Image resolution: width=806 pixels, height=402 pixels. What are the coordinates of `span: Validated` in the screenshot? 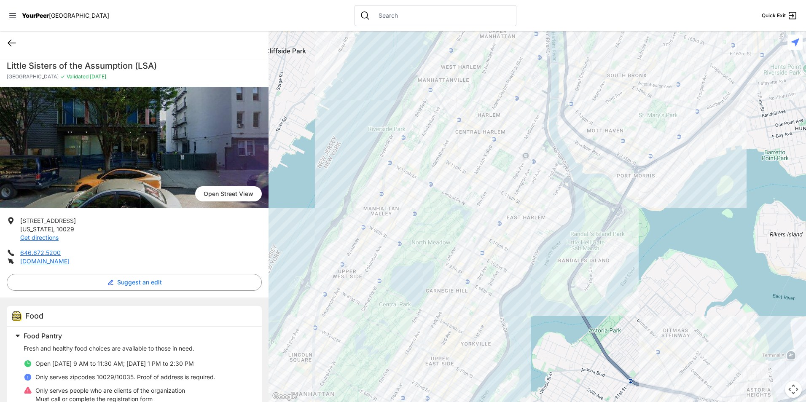 It's located at (78, 76).